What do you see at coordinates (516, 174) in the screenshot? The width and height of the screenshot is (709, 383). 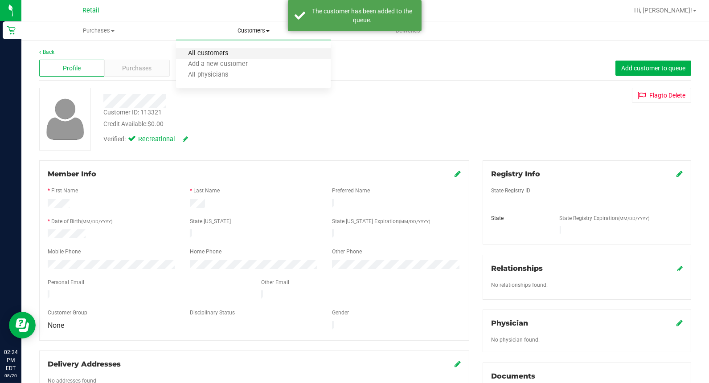 I see `span: Registry Info` at bounding box center [516, 174].